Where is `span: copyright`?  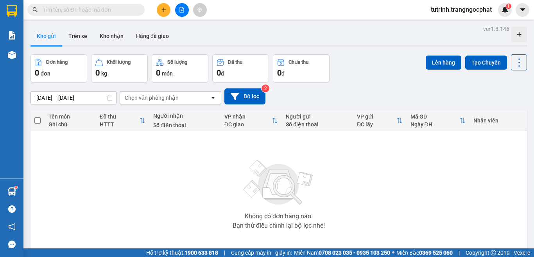
span: copyright is located at coordinates (494, 253).